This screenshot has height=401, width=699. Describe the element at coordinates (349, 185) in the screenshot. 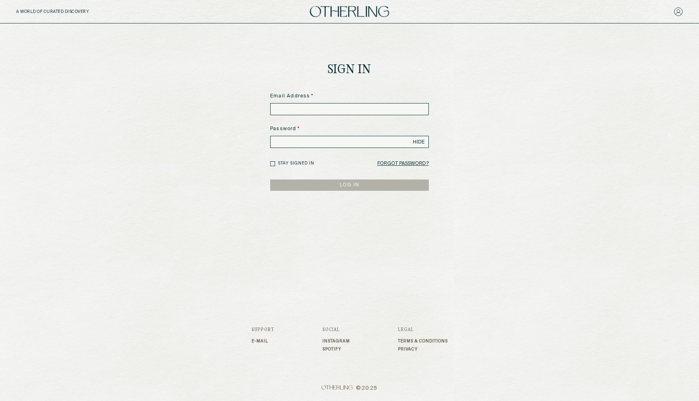

I see `button: LOG IN` at that location.